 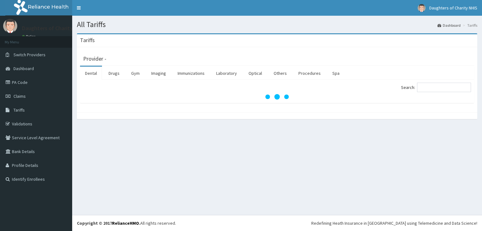 What do you see at coordinates (29, 36) in the screenshot?
I see `a: Online` at bounding box center [29, 36].